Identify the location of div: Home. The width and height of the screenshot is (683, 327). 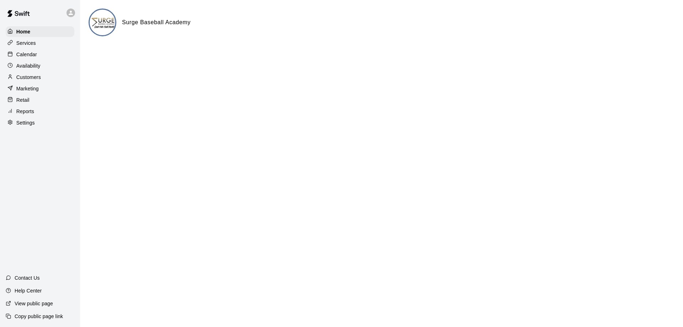
(40, 32).